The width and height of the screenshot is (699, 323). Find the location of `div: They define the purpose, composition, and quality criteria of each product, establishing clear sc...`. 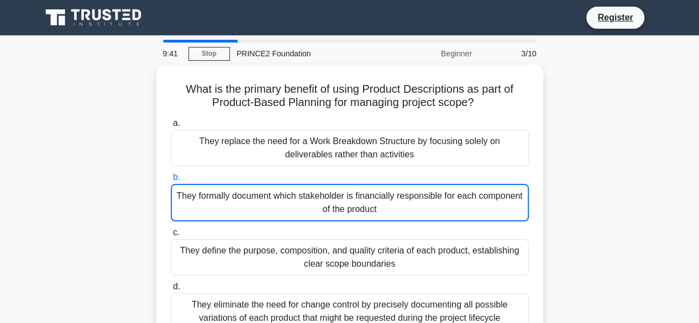

div: They define the purpose, composition, and quality criteria of each product, establishing clear sc... is located at coordinates (350, 257).